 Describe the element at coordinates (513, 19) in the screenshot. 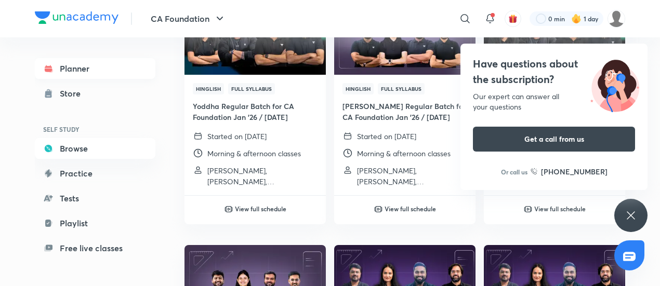

I see `button: avatar` at that location.